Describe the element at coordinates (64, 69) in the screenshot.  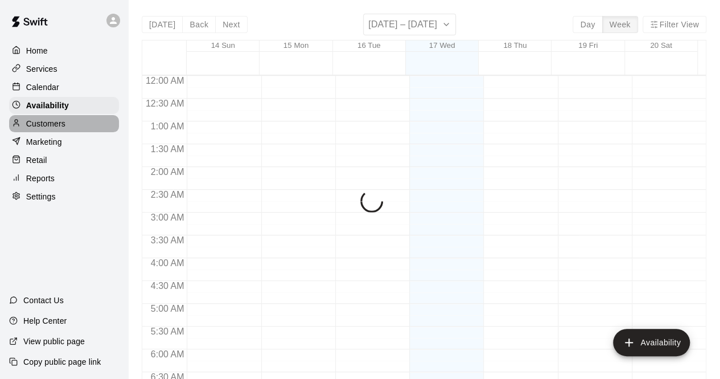
I see `div: Services` at that location.